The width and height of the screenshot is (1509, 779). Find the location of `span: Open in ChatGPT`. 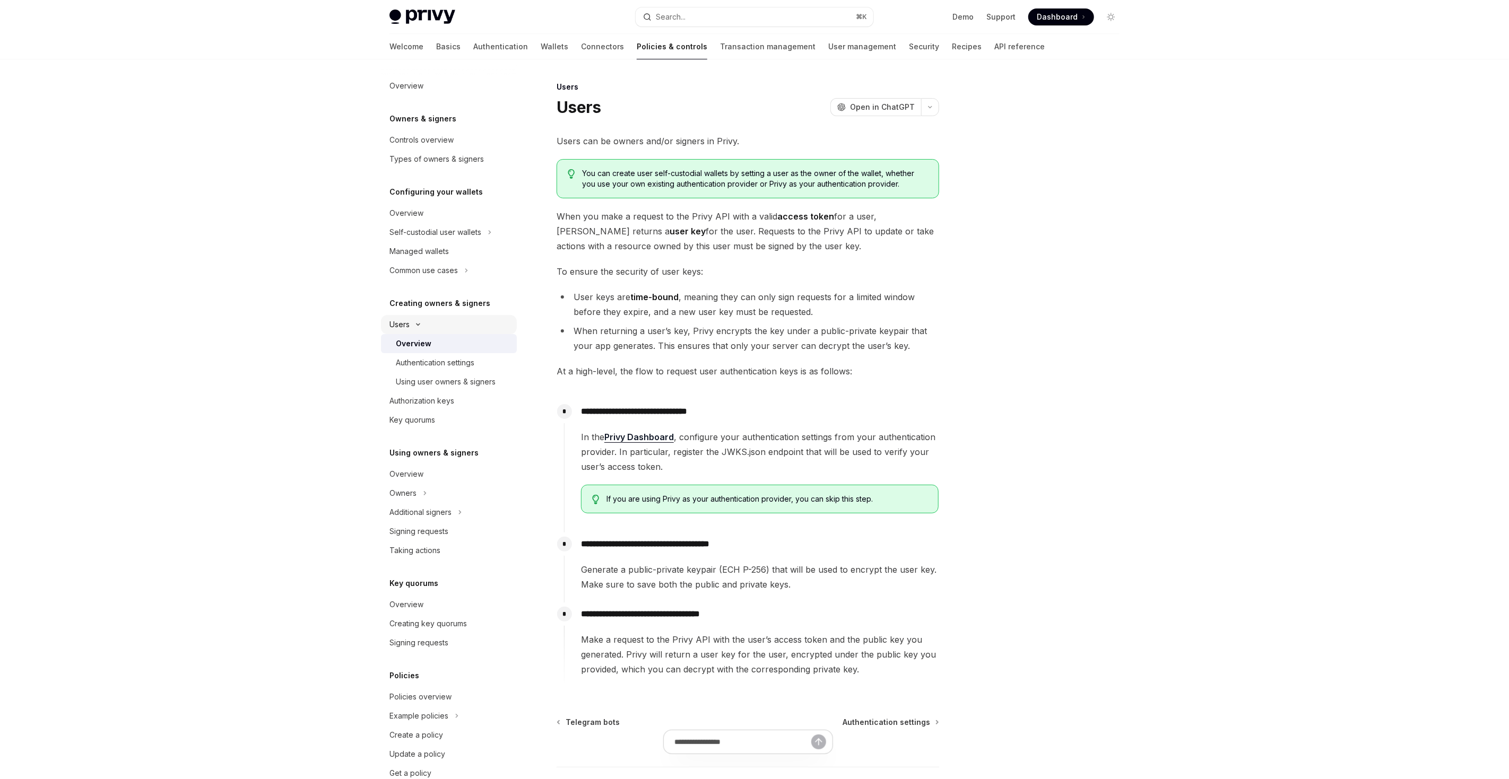

span: Open in ChatGPT is located at coordinates (882, 107).